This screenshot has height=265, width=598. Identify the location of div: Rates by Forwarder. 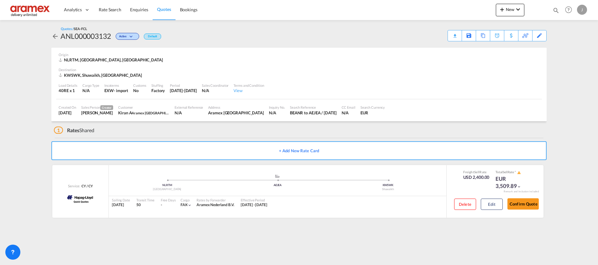
(215, 200).